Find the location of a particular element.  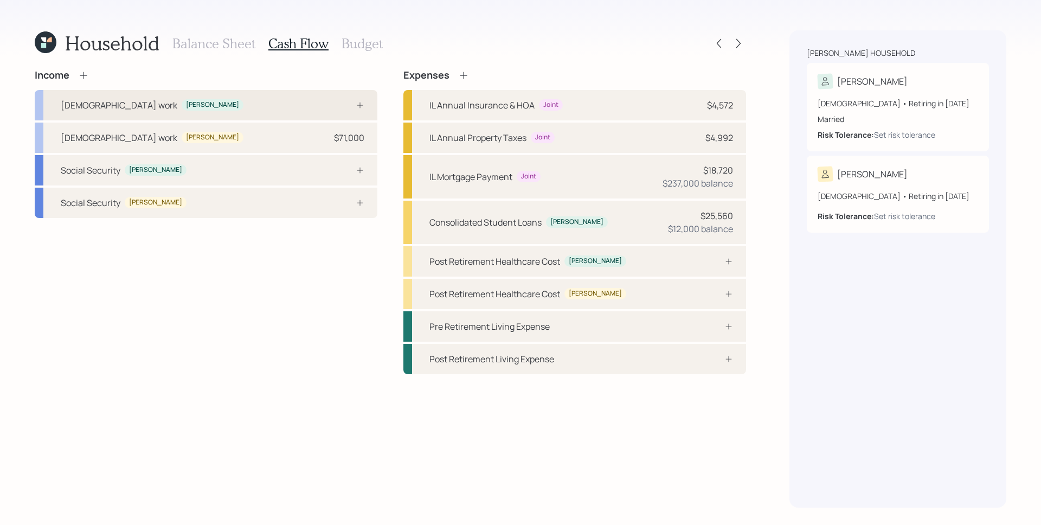

div: IL Annual Insurance & HOA is located at coordinates (482, 105).